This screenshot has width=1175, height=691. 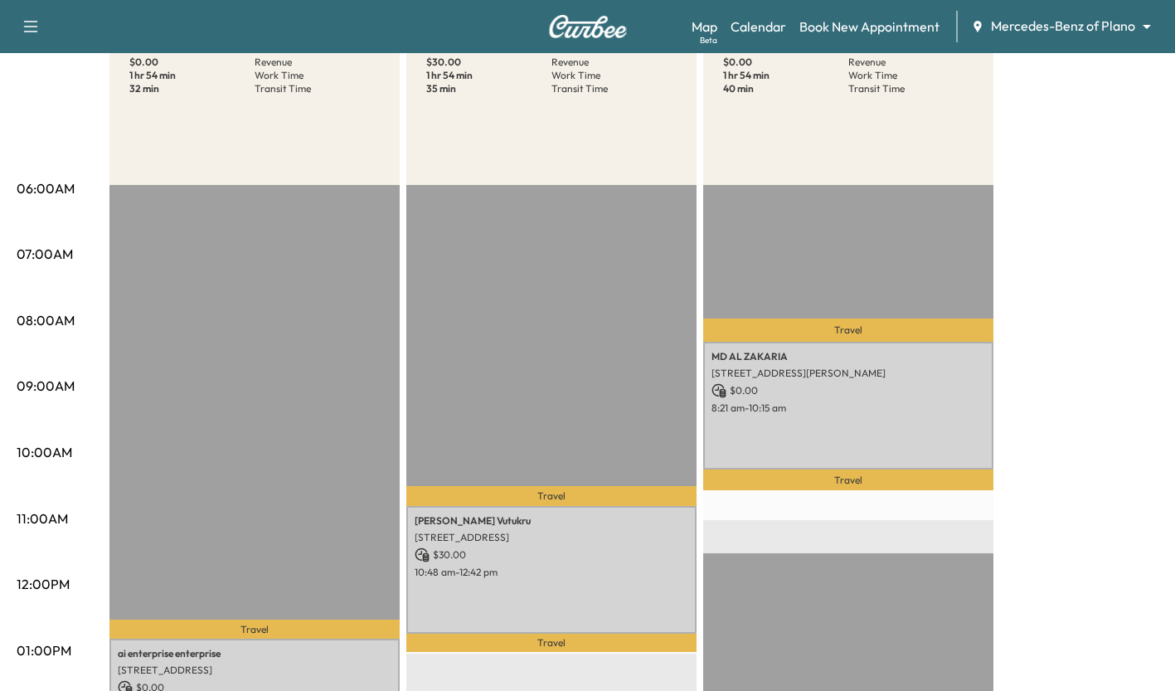 I want to click on p: 32 min, so click(x=191, y=89).